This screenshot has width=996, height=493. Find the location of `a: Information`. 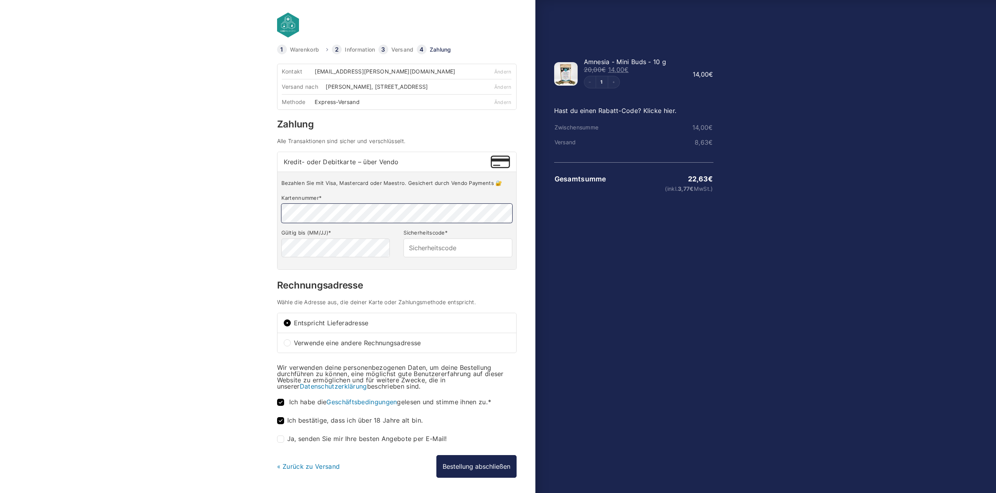

a: Information is located at coordinates (360, 50).